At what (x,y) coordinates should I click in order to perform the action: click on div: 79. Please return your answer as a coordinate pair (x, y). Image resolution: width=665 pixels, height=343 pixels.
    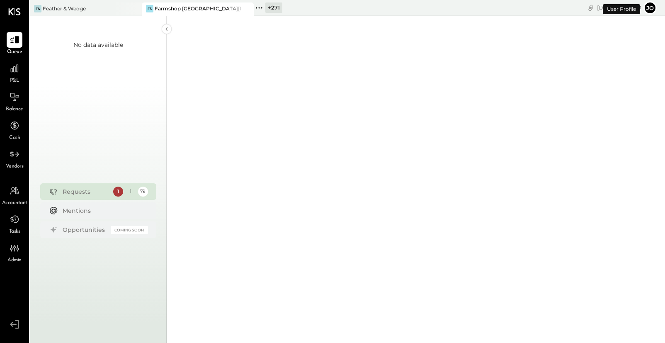
    Looking at the image, I should click on (143, 192).